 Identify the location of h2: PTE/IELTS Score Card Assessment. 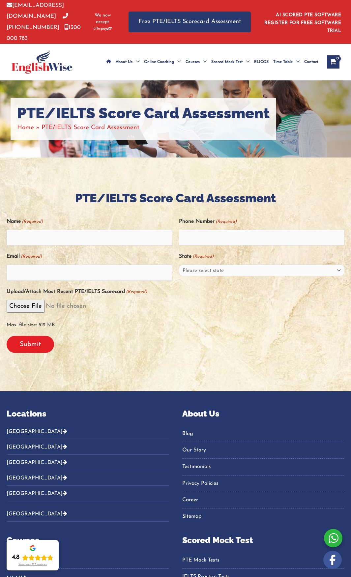
(175, 198).